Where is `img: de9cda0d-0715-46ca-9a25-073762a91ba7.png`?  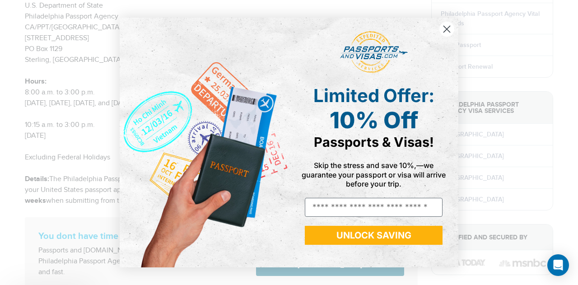 img: de9cda0d-0715-46ca-9a25-073762a91ba7.png is located at coordinates (204, 142).